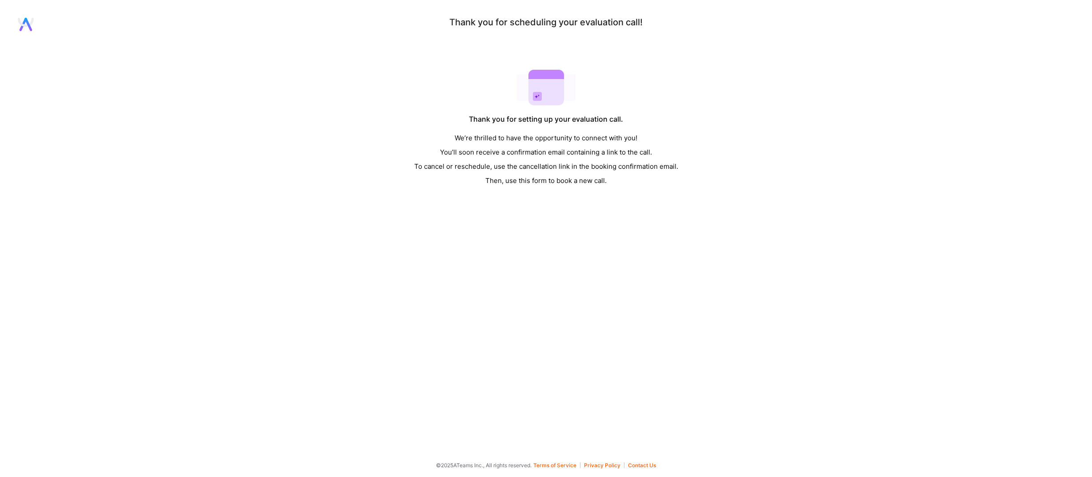 Image resolution: width=1092 pixels, height=477 pixels. I want to click on button: Privacy Policy, so click(604, 465).